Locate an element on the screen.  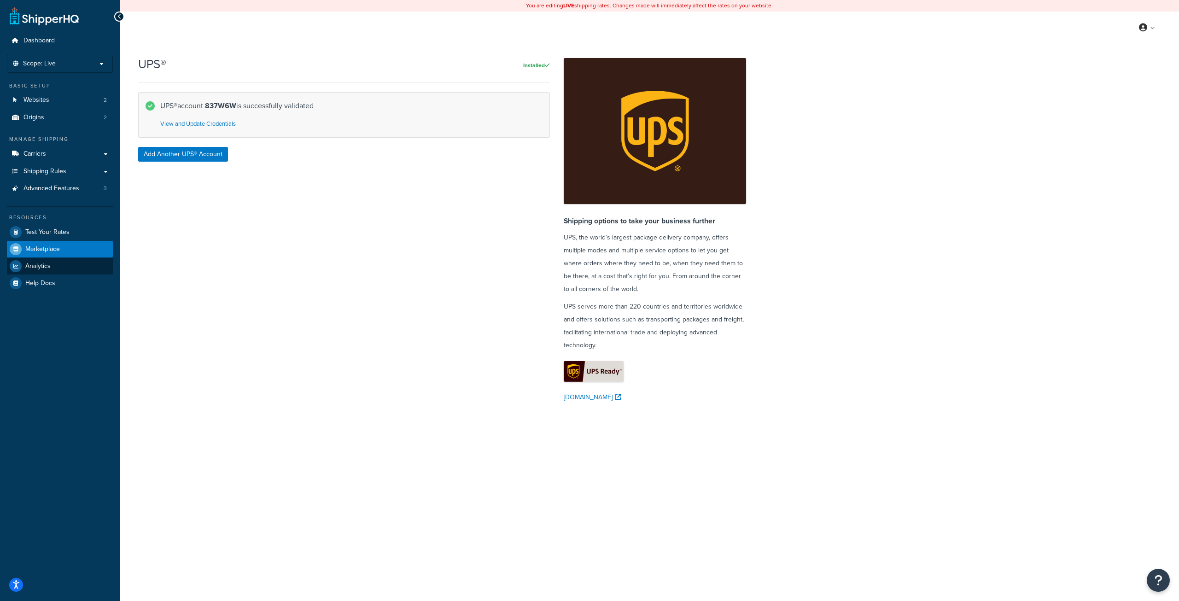
span: Test Your Rates is located at coordinates (47, 232).